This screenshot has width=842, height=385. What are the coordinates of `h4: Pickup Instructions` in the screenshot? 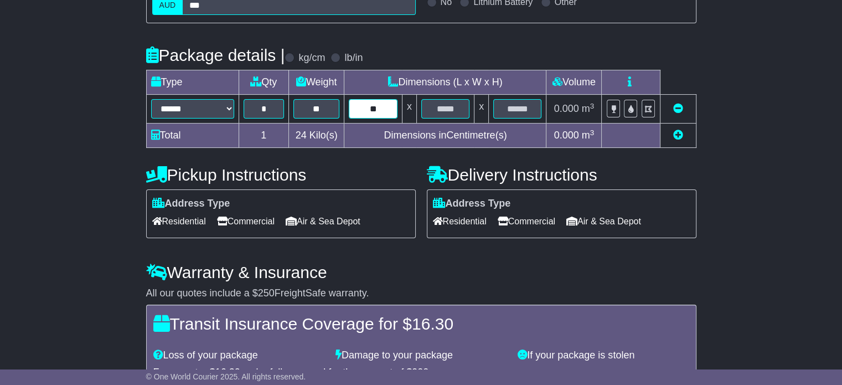 It's located at (281, 174).